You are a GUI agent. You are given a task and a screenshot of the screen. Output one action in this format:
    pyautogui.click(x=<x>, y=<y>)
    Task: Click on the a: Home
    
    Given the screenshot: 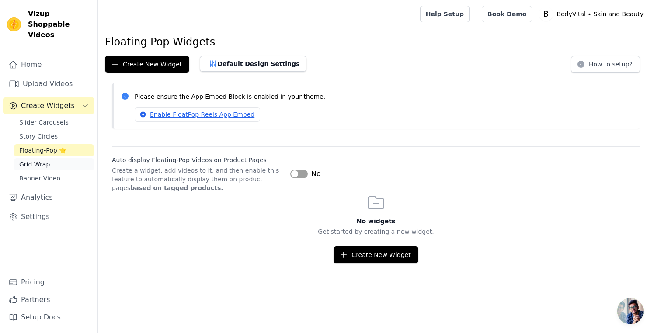 What is the action you would take?
    pyautogui.click(x=49, y=65)
    